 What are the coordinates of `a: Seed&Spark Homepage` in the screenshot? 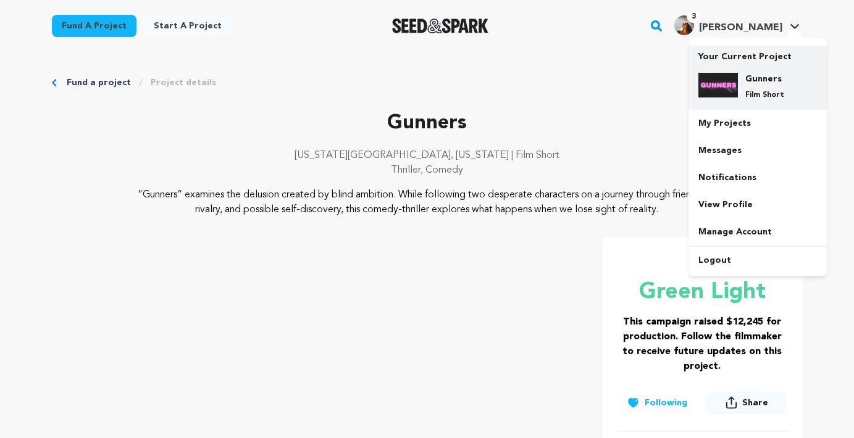 It's located at (440, 26).